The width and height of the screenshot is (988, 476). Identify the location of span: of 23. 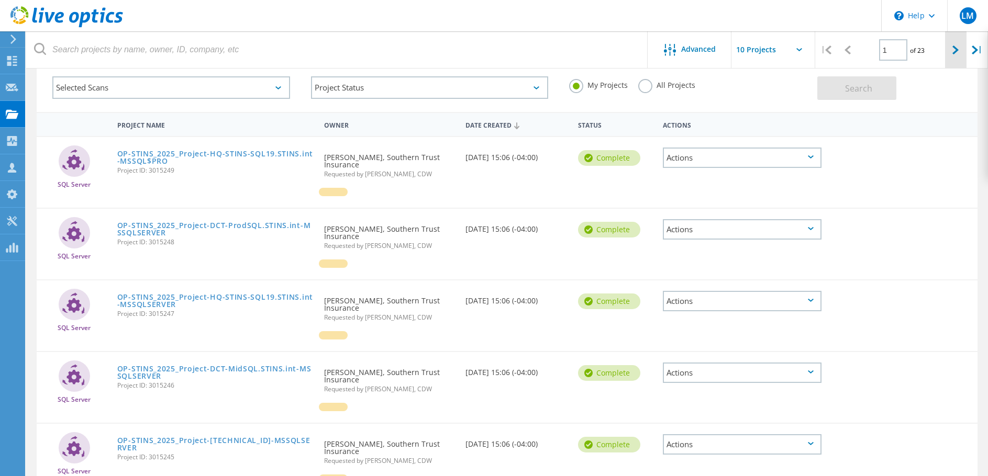
(917, 50).